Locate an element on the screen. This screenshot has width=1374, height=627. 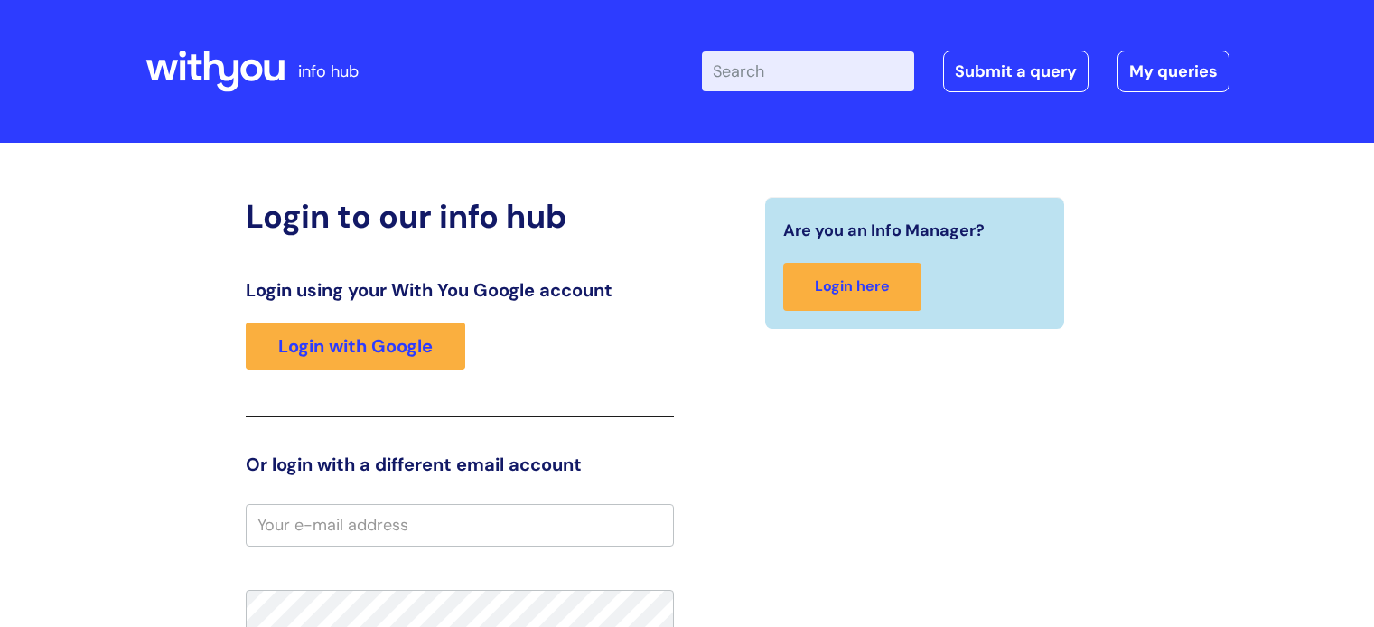
a: Submit a query is located at coordinates (1015, 71).